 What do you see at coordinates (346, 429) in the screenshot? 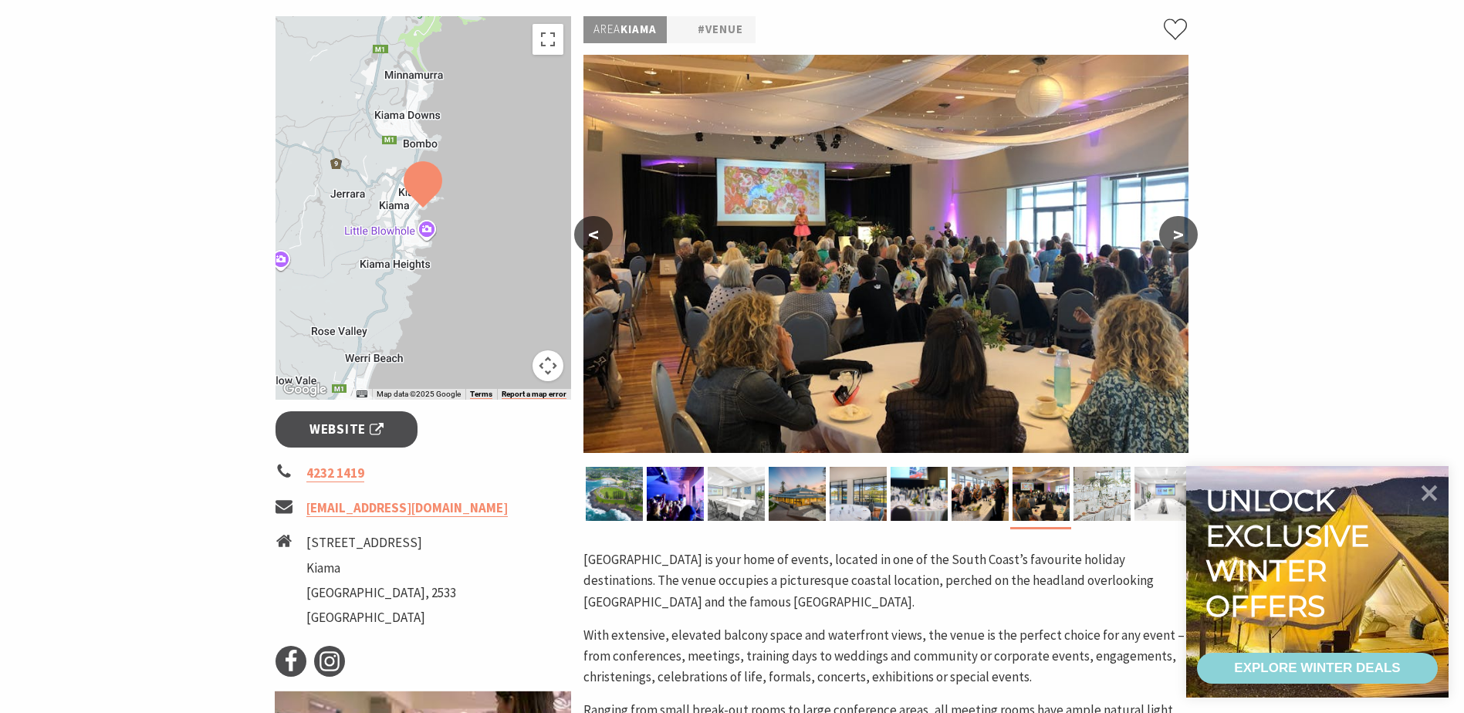
I see `a: Website` at bounding box center [346, 429].